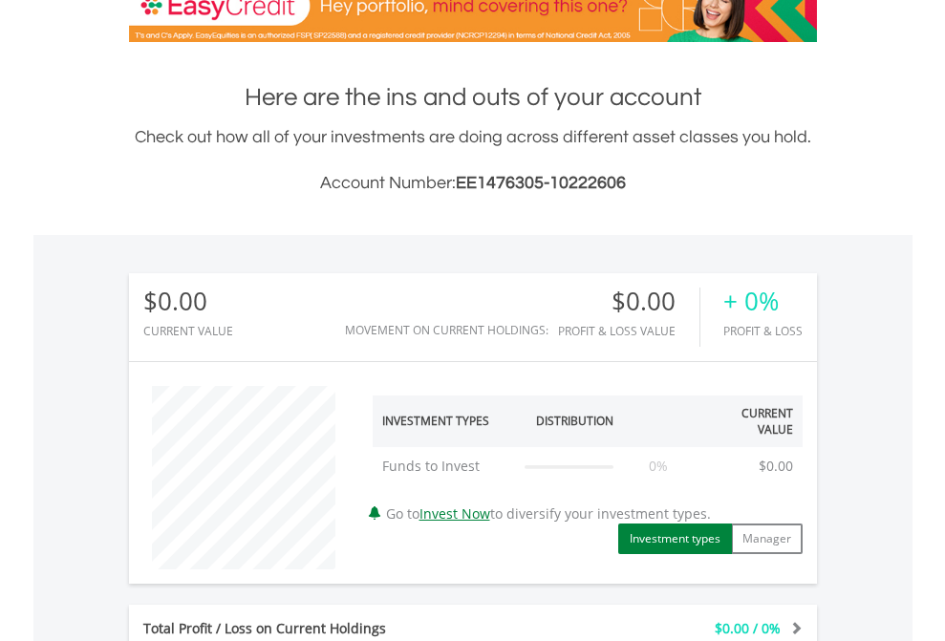 The width and height of the screenshot is (945, 641). Describe the element at coordinates (330, 629) in the screenshot. I see `div: Total Profit / Loss on Current Holdings` at that location.